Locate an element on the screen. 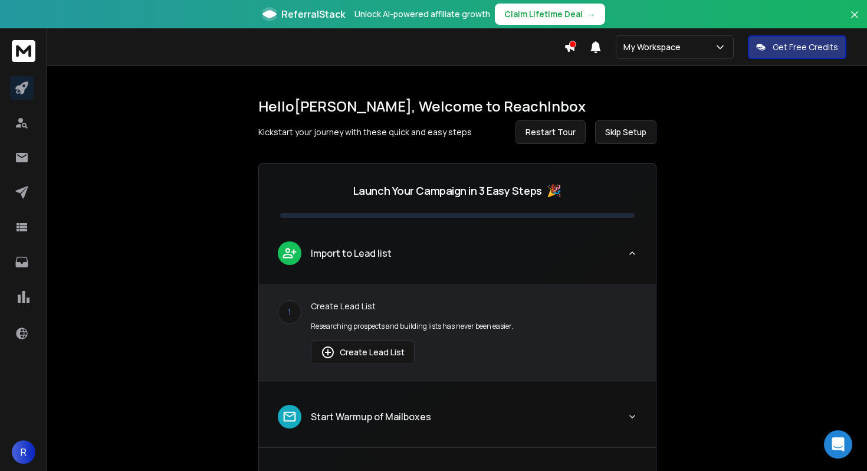 Image resolution: width=867 pixels, height=471 pixels. button: Create Lead List is located at coordinates (363, 352).